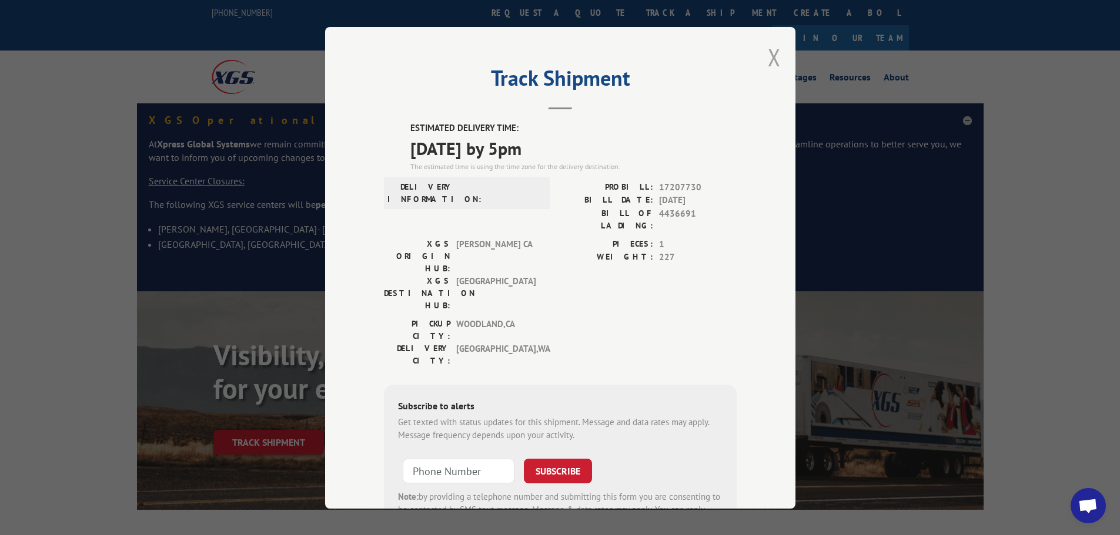 Image resolution: width=1120 pixels, height=535 pixels. Describe the element at coordinates (1088, 506) in the screenshot. I see `a: Open chat` at that location.